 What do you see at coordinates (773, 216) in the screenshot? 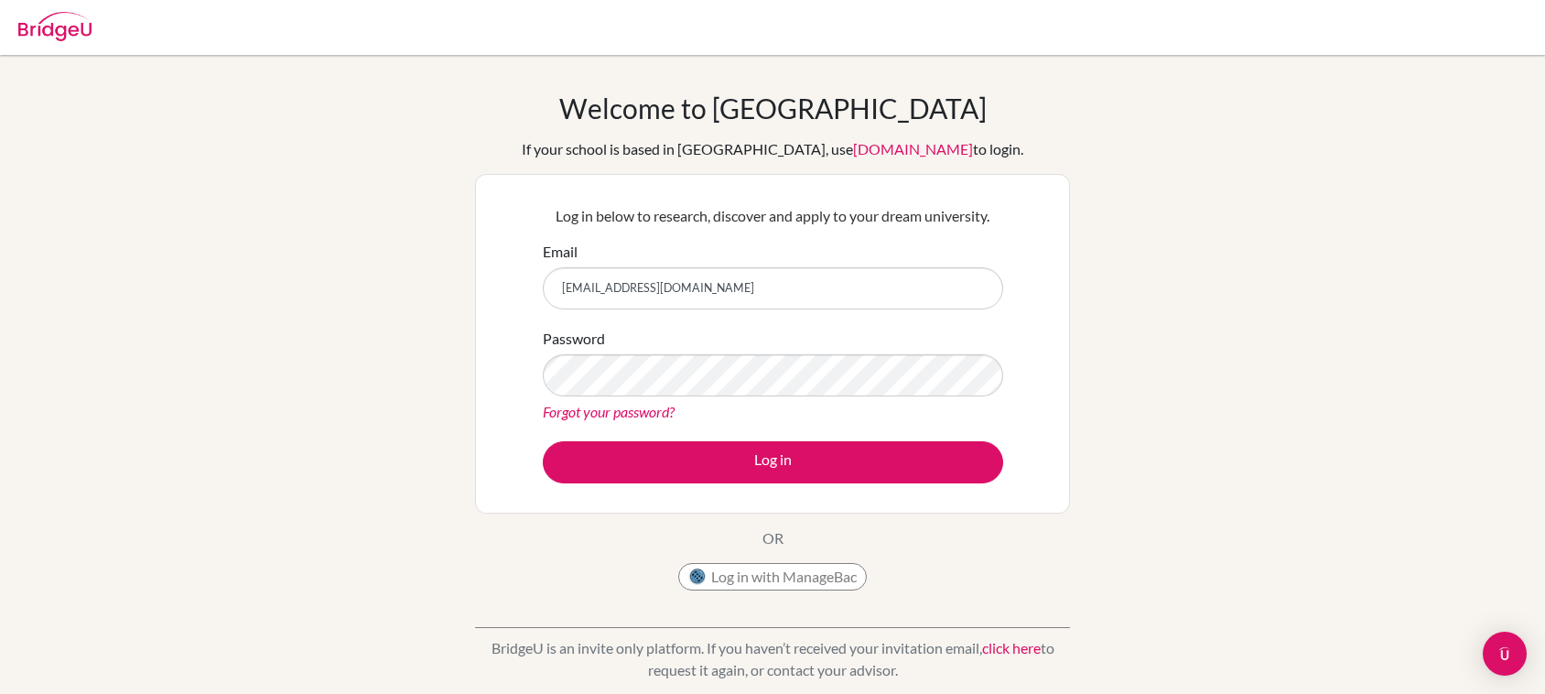
I see `p: Log in below to research, discover and apply to your dream university.` at bounding box center [773, 216].